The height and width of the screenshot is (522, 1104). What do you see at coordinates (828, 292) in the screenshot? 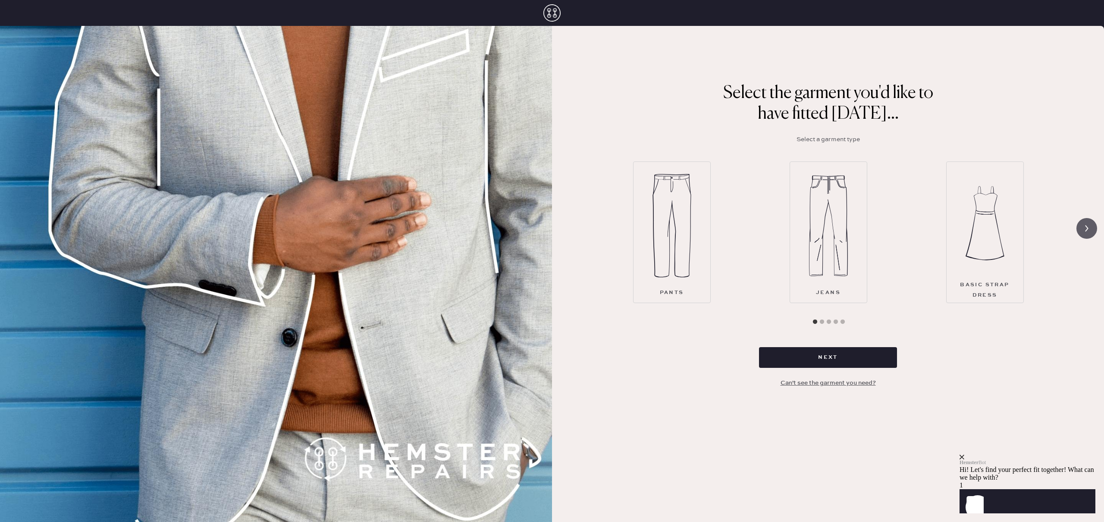
I see `div: Jeans` at bounding box center [828, 292].